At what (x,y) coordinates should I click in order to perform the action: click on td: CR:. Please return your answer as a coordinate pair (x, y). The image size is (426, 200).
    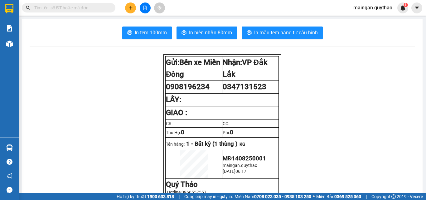
    Looking at the image, I should click on (194, 123).